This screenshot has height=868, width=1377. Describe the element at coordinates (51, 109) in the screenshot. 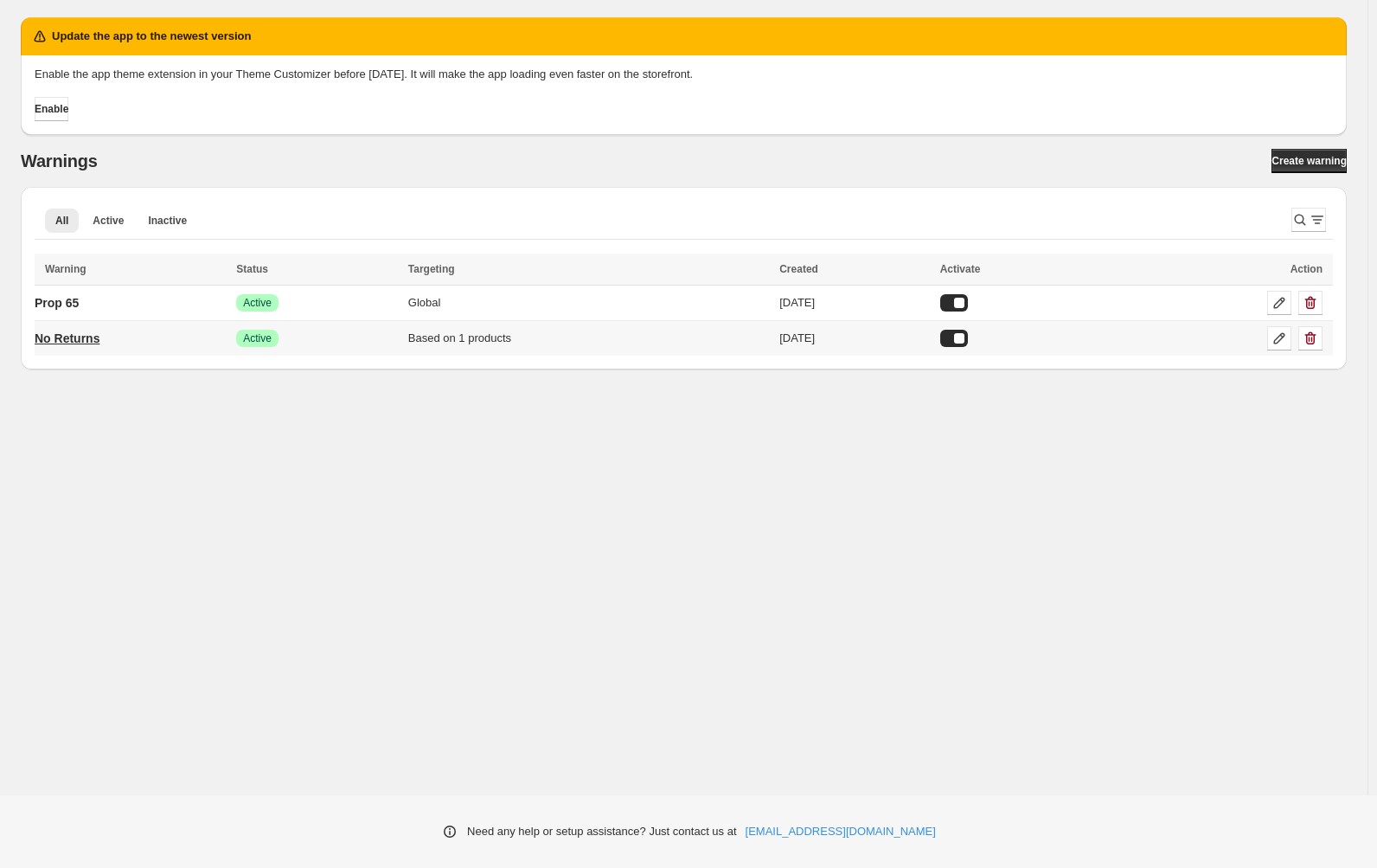

I see `span: Enable` at that location.